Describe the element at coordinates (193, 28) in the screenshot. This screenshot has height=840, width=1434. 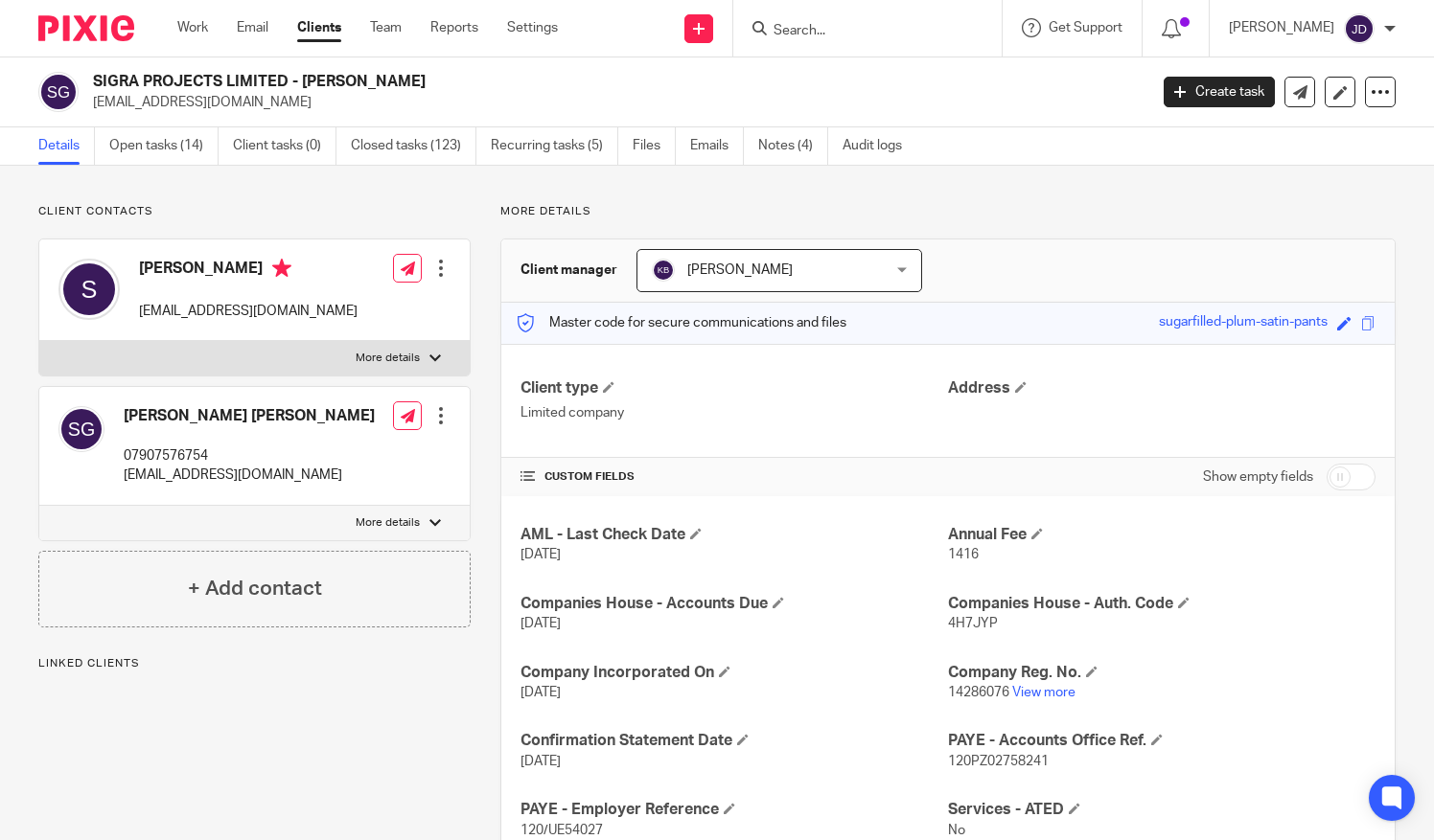
I see `a: Work` at that location.